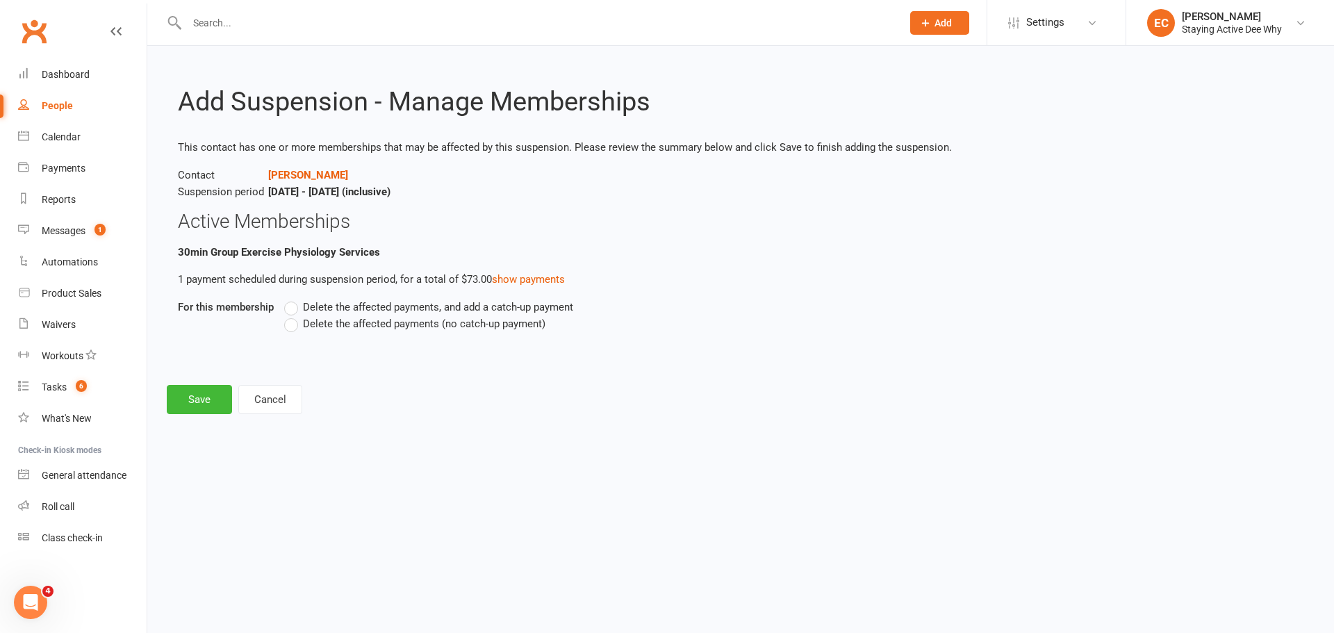 Image resolution: width=1334 pixels, height=633 pixels. What do you see at coordinates (82, 387) in the screenshot?
I see `a: Tasks 6` at bounding box center [82, 387].